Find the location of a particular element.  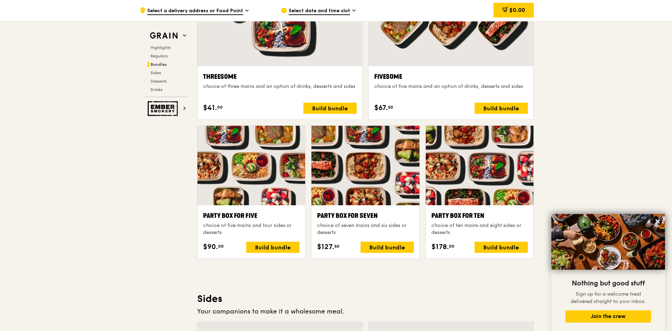

img: Ember Smokery web logo is located at coordinates (164, 109).